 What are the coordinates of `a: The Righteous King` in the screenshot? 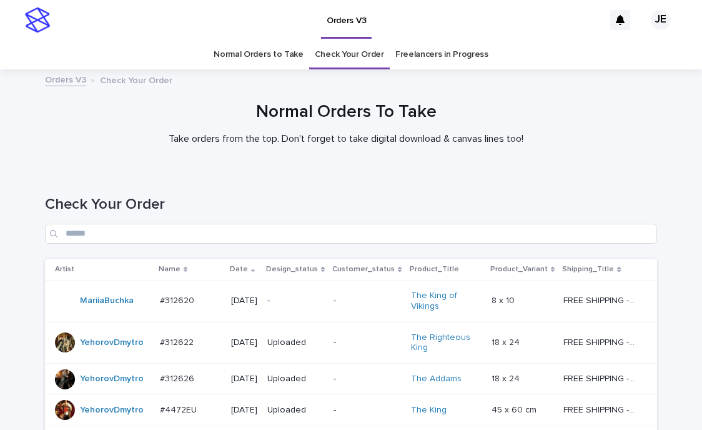 It's located at (447, 343).